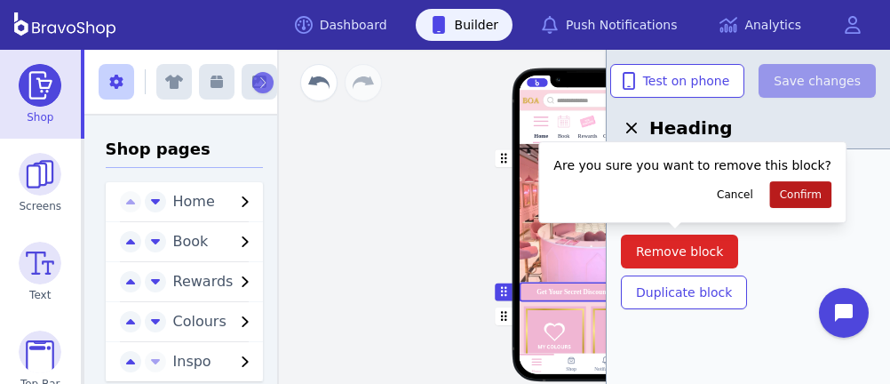 Image resolution: width=890 pixels, height=384 pixels. I want to click on a: Push Notifications, so click(609, 25).